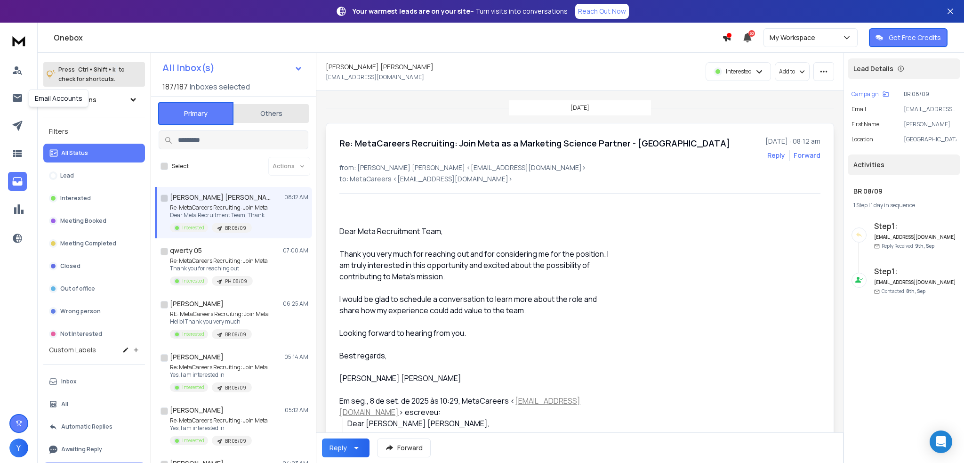  Describe the element at coordinates (220, 87) in the screenshot. I see `h3: Inboxes selected` at that location.